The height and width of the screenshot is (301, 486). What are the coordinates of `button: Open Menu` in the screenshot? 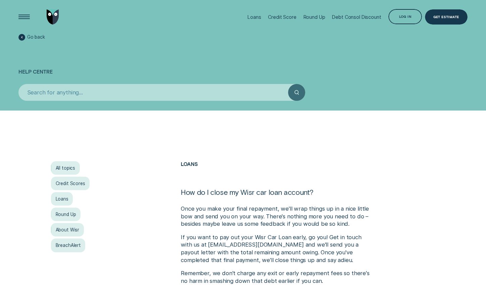 It's located at (24, 17).